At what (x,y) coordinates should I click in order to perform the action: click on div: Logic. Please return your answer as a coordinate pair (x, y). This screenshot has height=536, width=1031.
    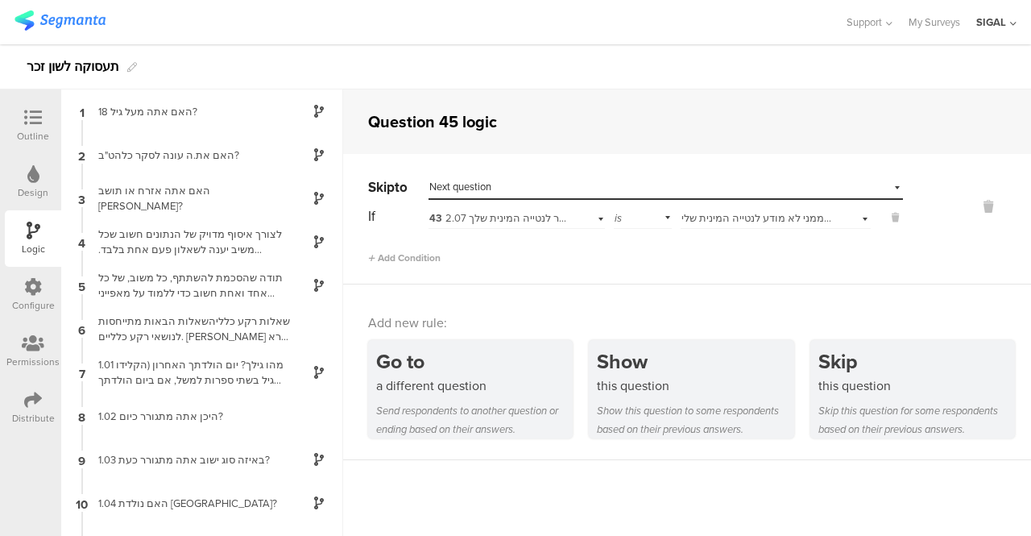
    Looking at the image, I should click on (33, 249).